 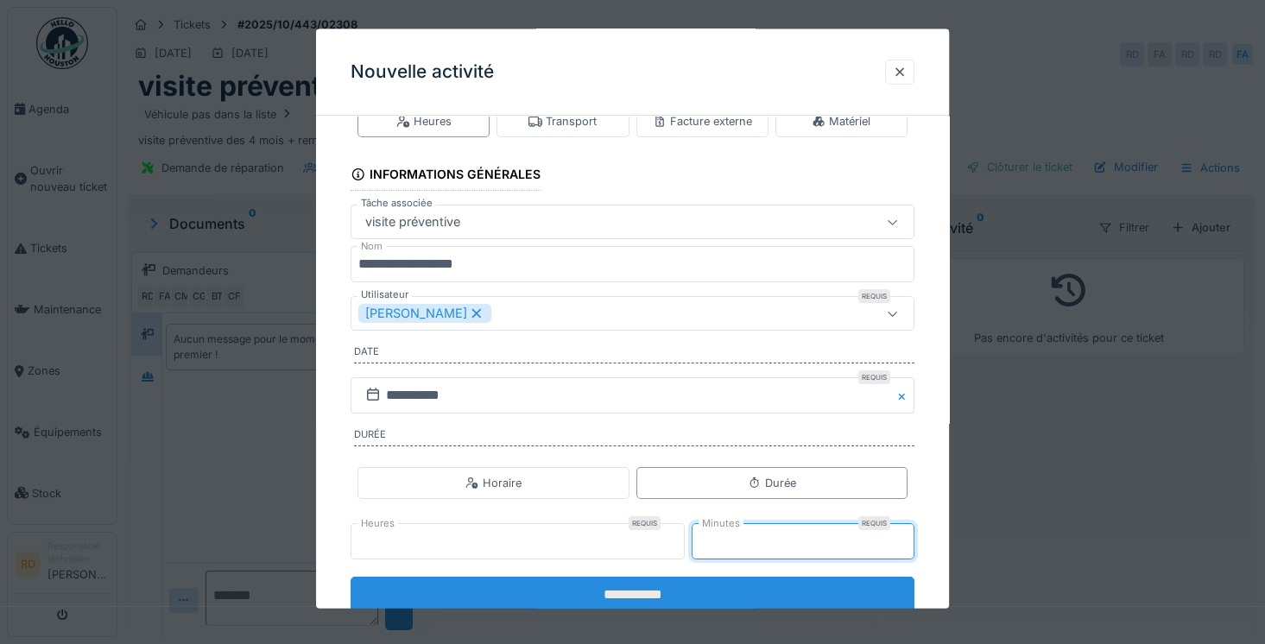 I want to click on h3: Nouvelle activité, so click(x=422, y=72).